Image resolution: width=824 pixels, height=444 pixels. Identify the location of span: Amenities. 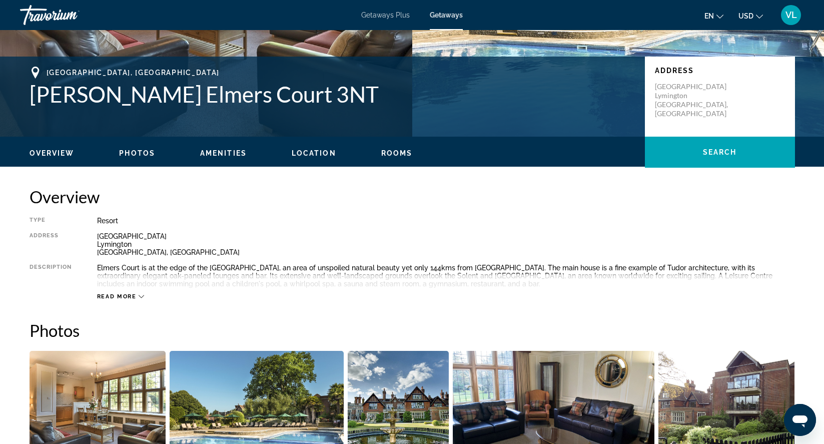
(223, 153).